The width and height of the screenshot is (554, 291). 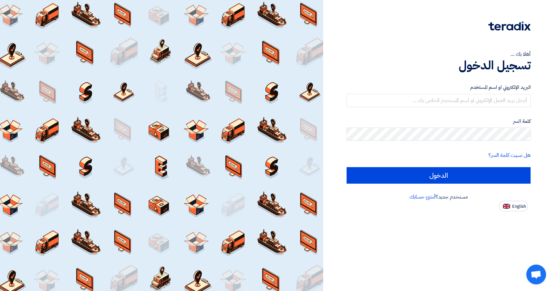 What do you see at coordinates (439, 87) in the screenshot?
I see `label: البريد الإلكتروني او اسم المستخدم` at bounding box center [439, 87].